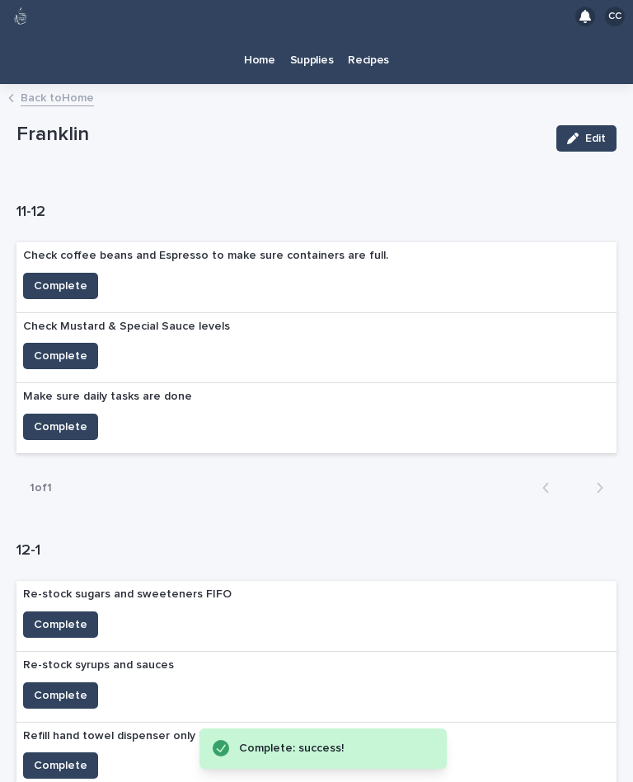 The width and height of the screenshot is (633, 782). I want to click on img: 80hjoBaRqlyywVK24fQd, so click(21, 16).